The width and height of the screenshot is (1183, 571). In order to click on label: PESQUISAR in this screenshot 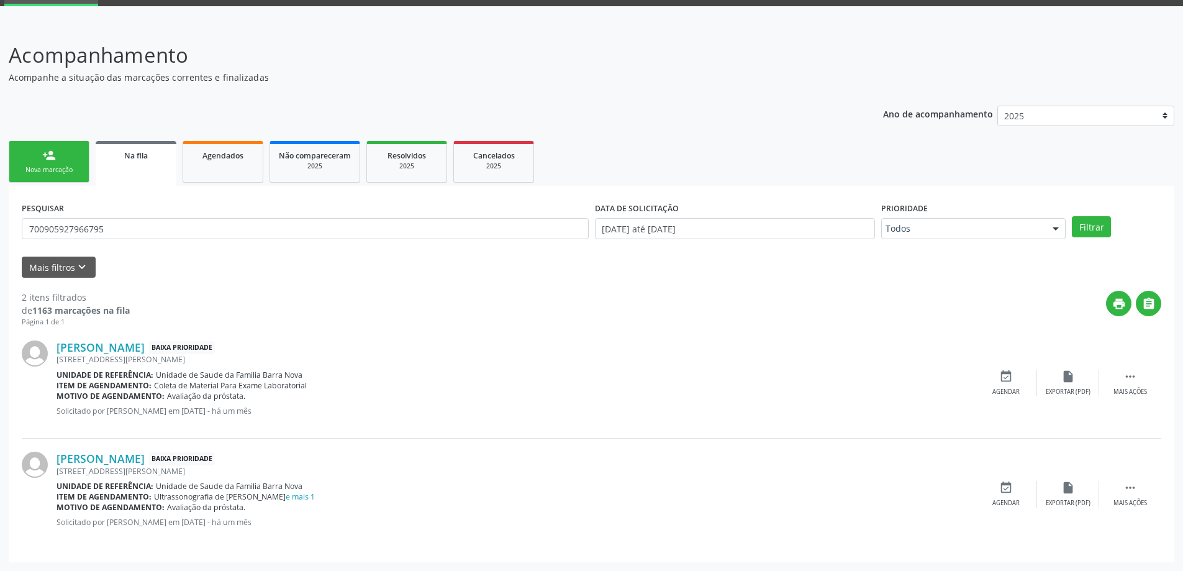, I will do `click(43, 208)`.